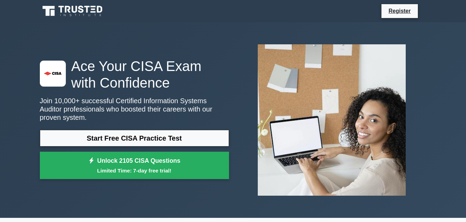 The image size is (466, 222). Describe the element at coordinates (134, 109) in the screenshot. I see `p: Join 10,000+ successful Certified Information Systems Auditor professionals who boosted their car...` at that location.